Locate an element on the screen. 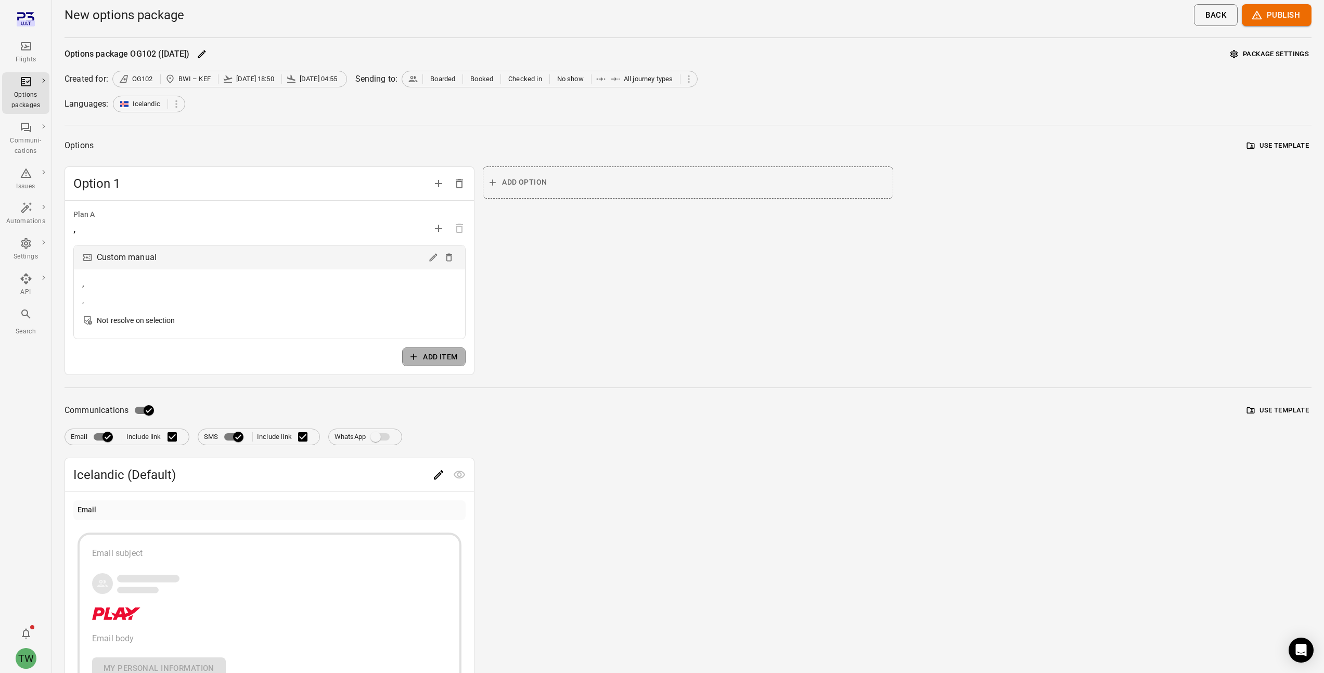  button: Add item is located at coordinates (434, 357).